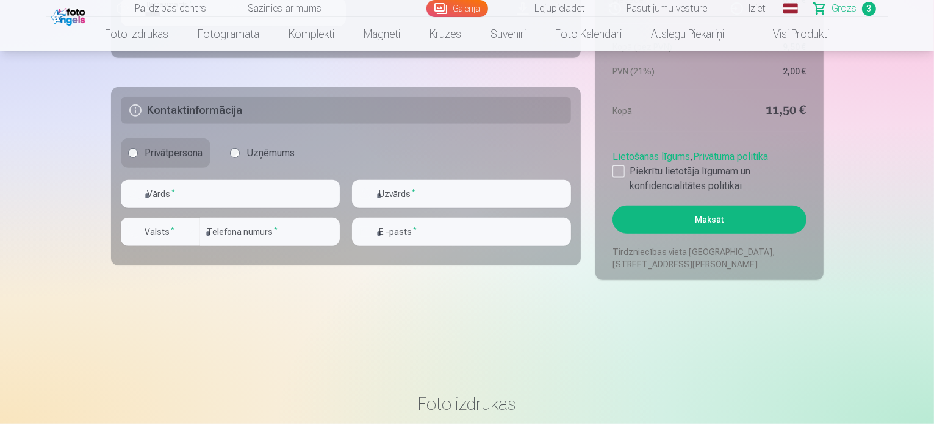 The height and width of the screenshot is (424, 934). I want to click on a: Suvenīri, so click(508, 34).